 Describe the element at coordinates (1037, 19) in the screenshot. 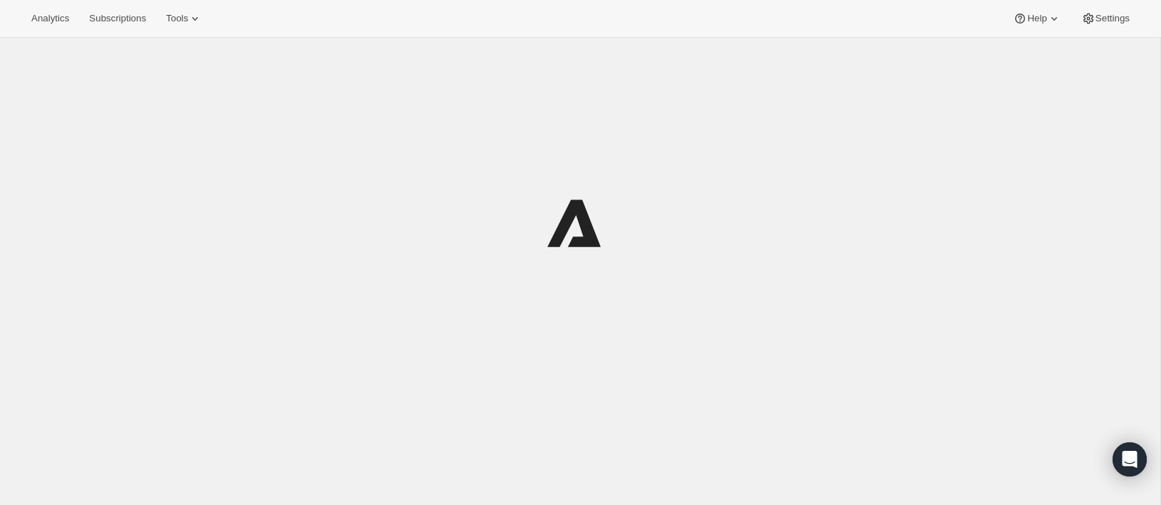

I see `span: Help` at that location.